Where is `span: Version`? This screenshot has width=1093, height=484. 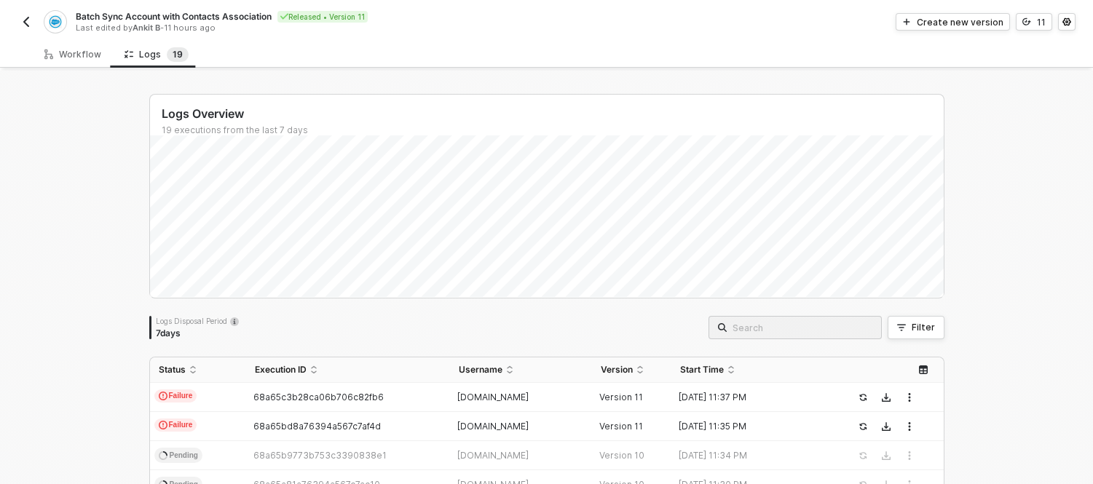 span: Version is located at coordinates (617, 370).